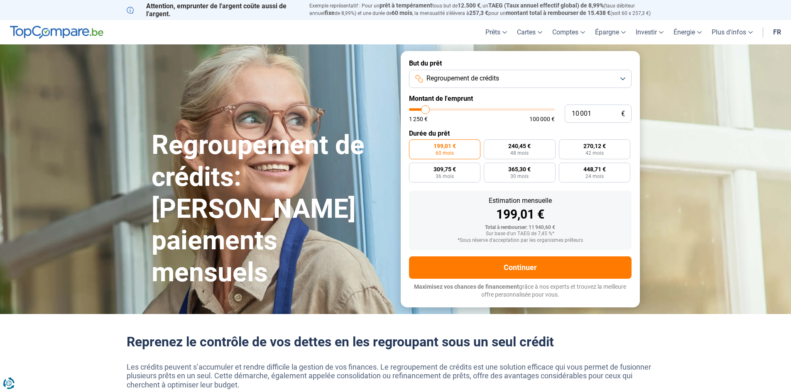  I want to click on span: 24 mois, so click(594, 176).